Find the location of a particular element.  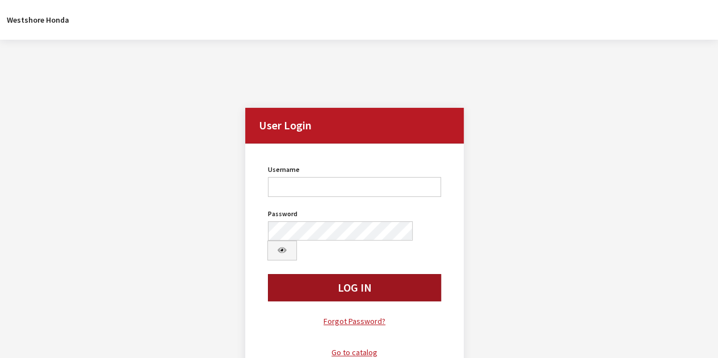

a: Westshore Honda is located at coordinates (38, 20).